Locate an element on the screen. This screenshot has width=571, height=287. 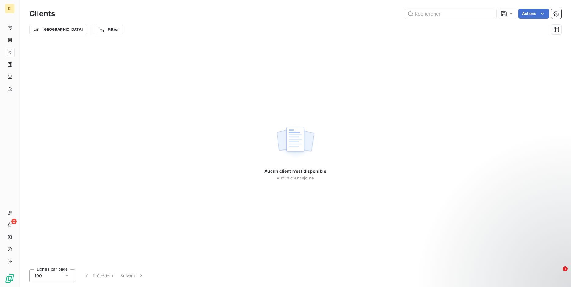
div: KI is located at coordinates (10, 9).